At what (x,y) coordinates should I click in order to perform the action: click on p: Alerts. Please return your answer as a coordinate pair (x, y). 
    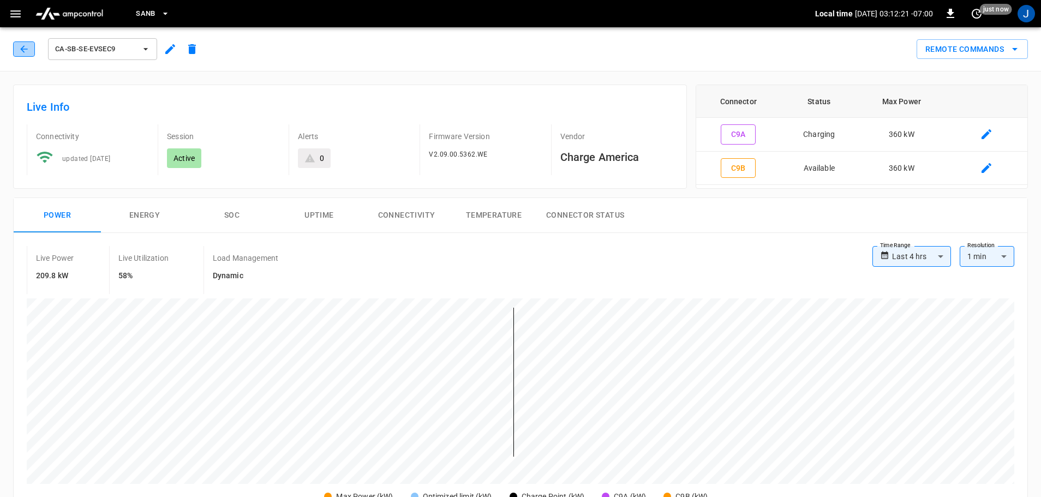
    Looking at the image, I should click on (354, 136).